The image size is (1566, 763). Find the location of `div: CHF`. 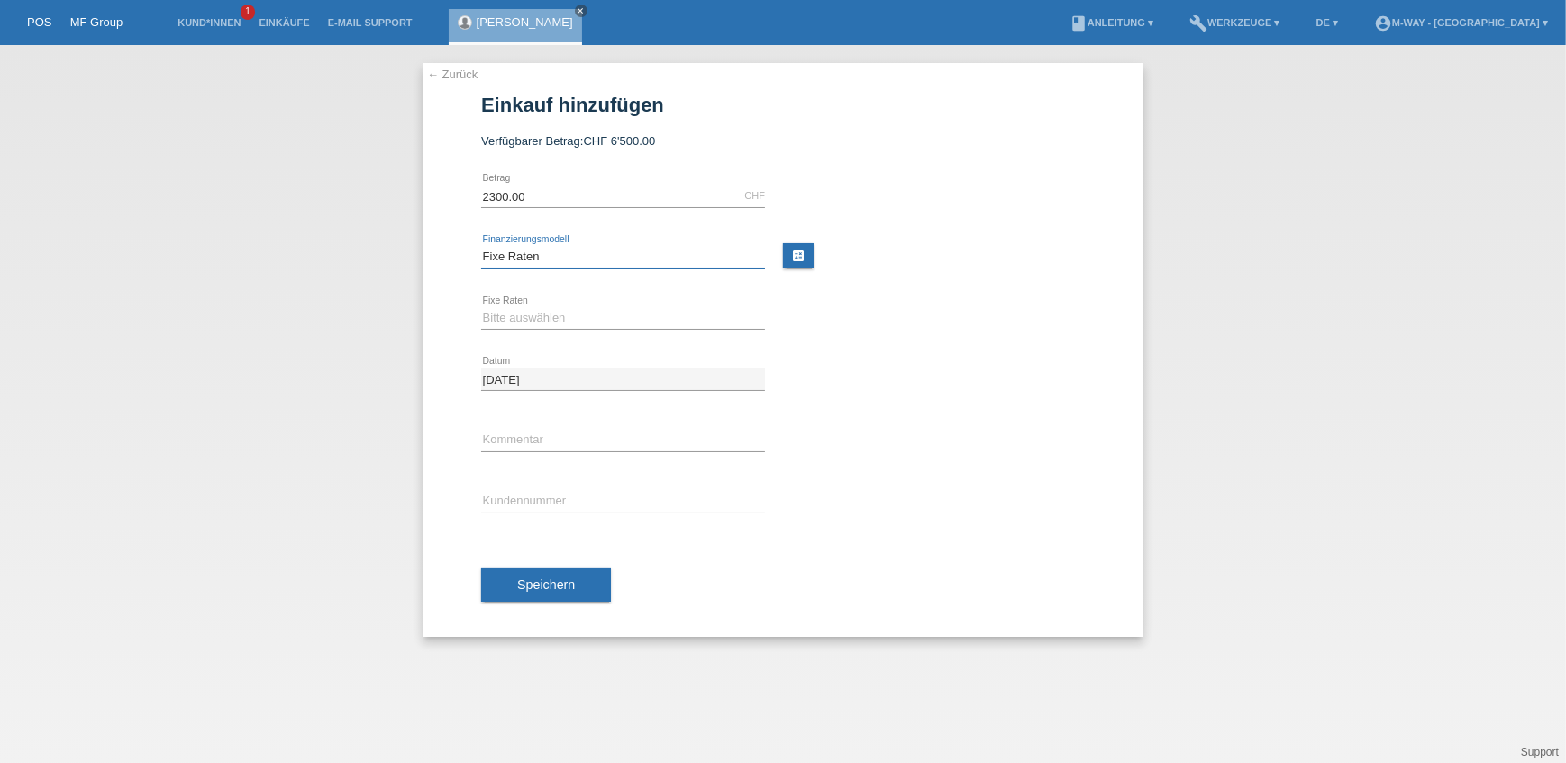

div: CHF is located at coordinates (754, 196).